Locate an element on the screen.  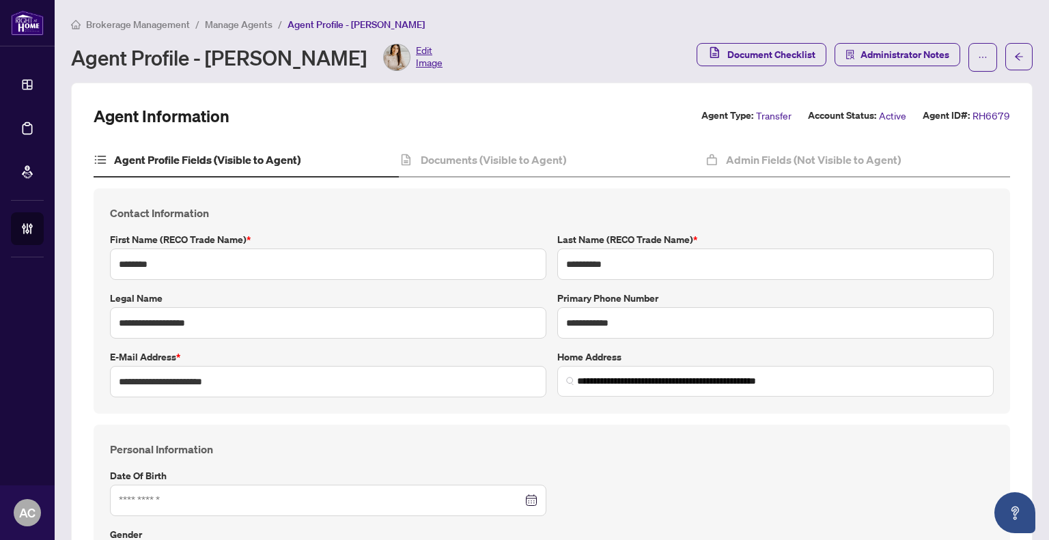
span: ellipsis is located at coordinates (982, 57).